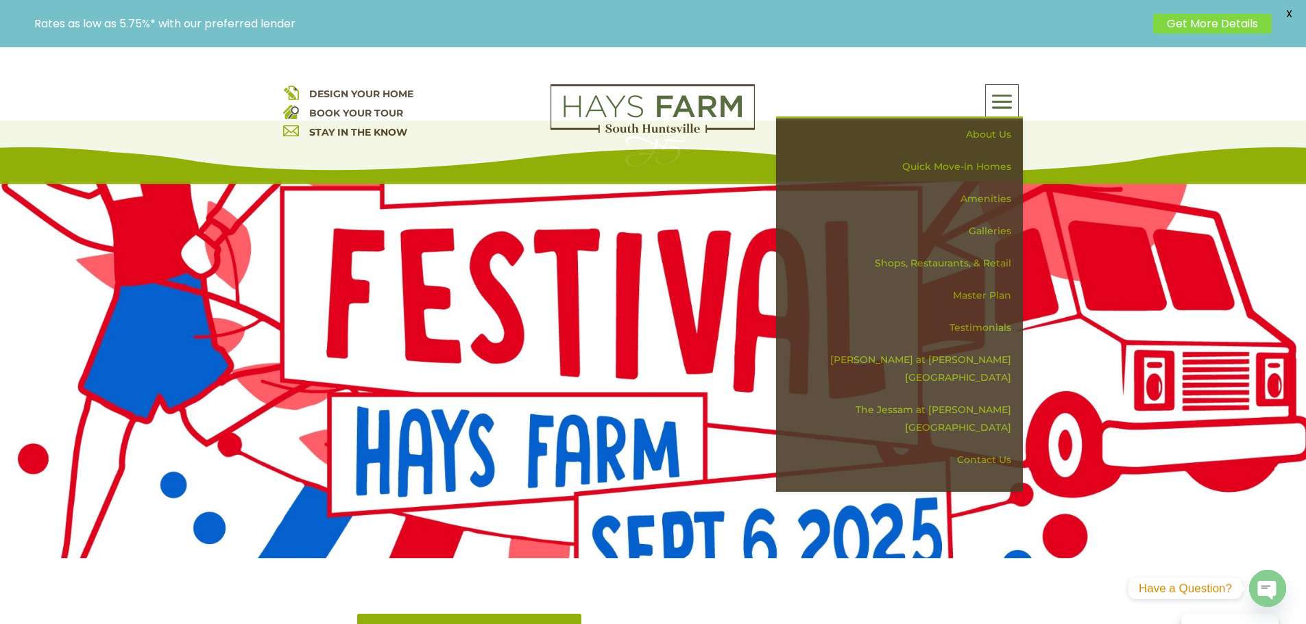 This screenshot has width=1306, height=624. Describe the element at coordinates (590, 23) in the screenshot. I see `p: Rates as low as 5.75%* with our preferred lender` at that location.